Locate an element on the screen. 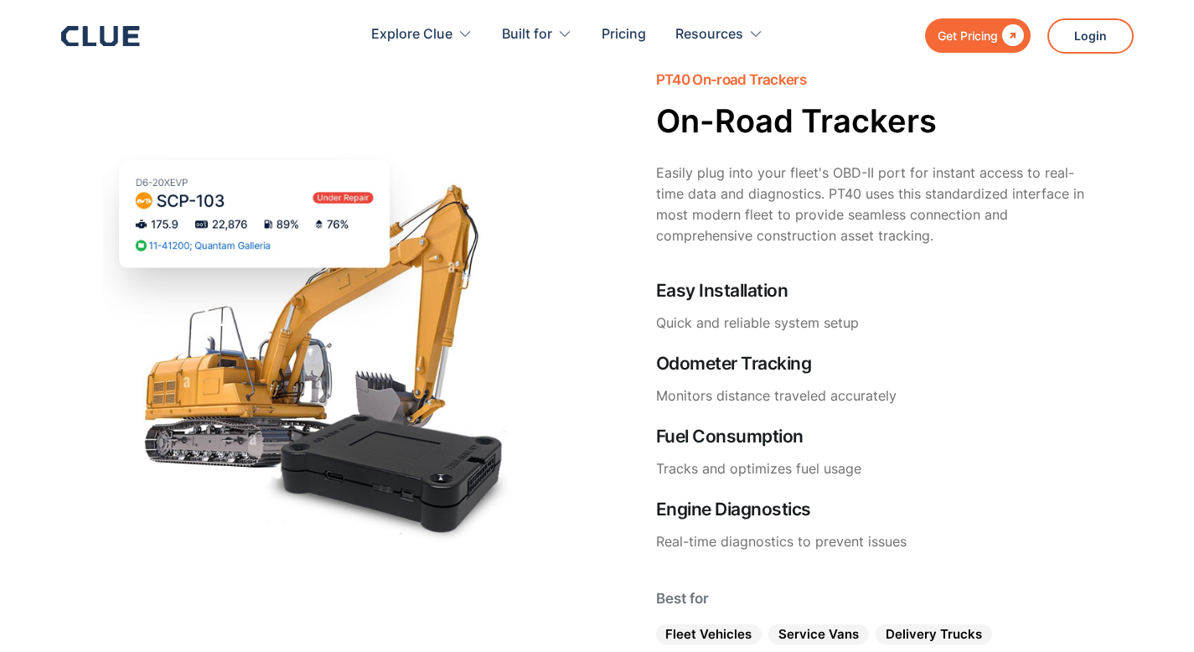 The height and width of the screenshot is (652, 1194). p: Quick and reliable system setup is located at coordinates (874, 323).